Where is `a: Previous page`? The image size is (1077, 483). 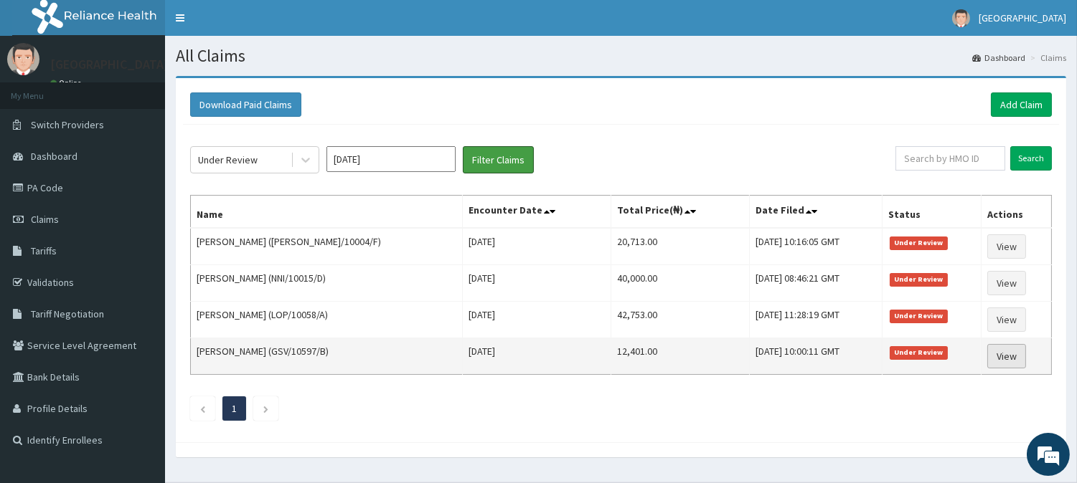
a: Previous page is located at coordinates (202, 409).